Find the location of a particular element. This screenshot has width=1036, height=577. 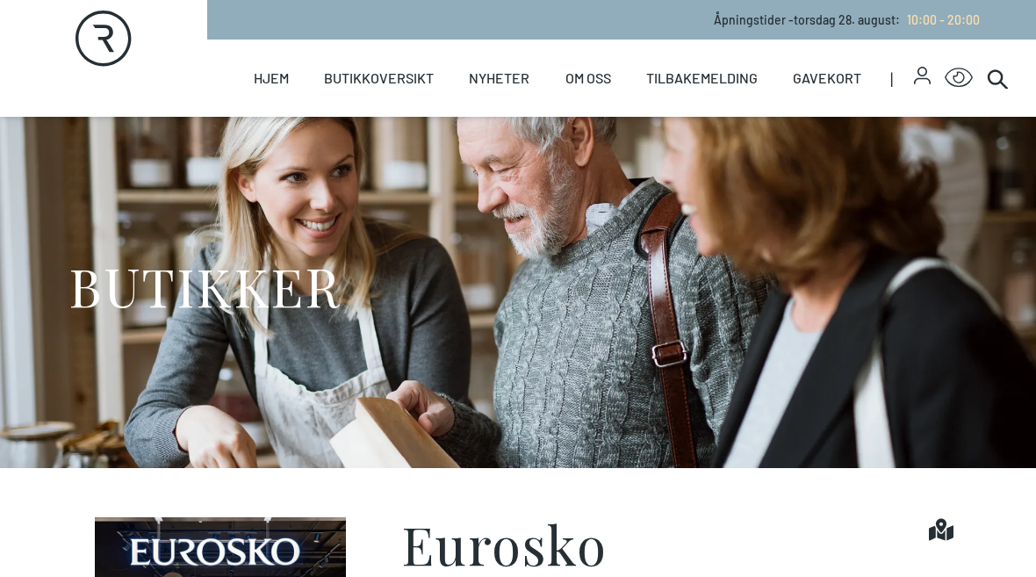

a: Gavekort is located at coordinates (827, 78).